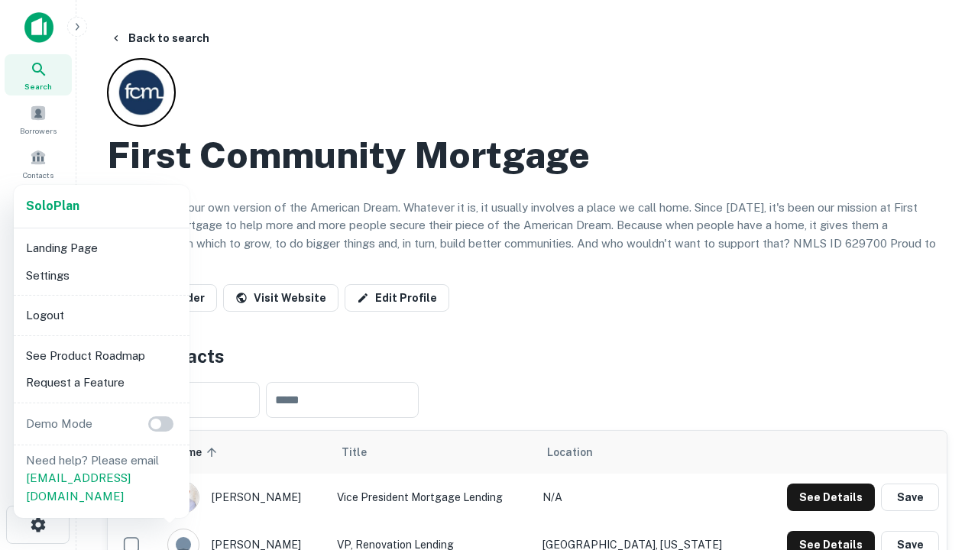  What do you see at coordinates (102, 478) in the screenshot?
I see `p: Need help? Please email` at bounding box center [102, 478].